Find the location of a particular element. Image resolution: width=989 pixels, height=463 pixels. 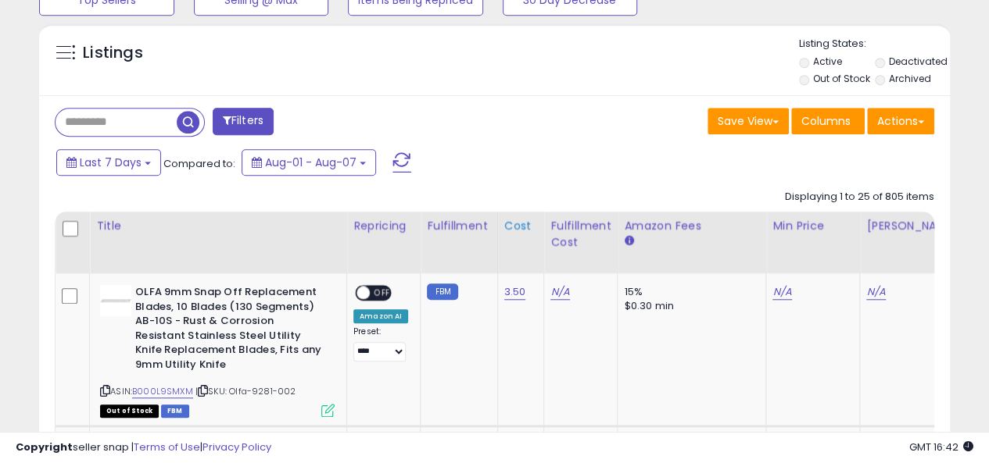

button: Save View is located at coordinates (748, 121).